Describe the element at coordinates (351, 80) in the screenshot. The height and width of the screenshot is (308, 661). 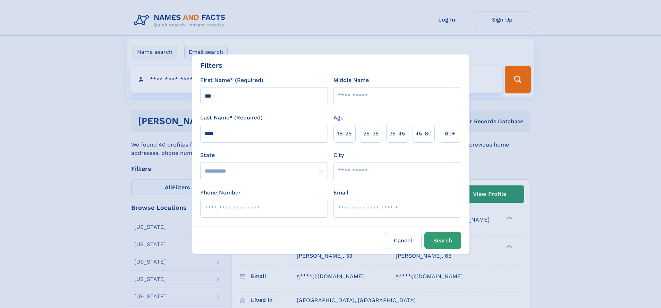
I see `label: Middle Name` at that location.